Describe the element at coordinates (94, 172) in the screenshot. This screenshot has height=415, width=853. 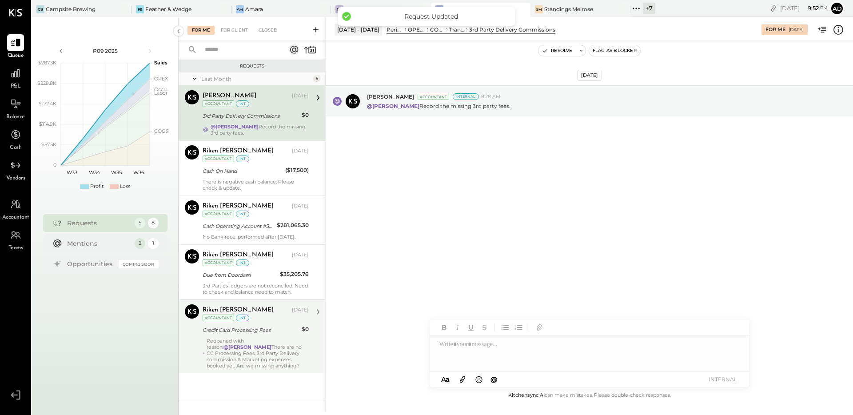
I see `text: W34` at that location.